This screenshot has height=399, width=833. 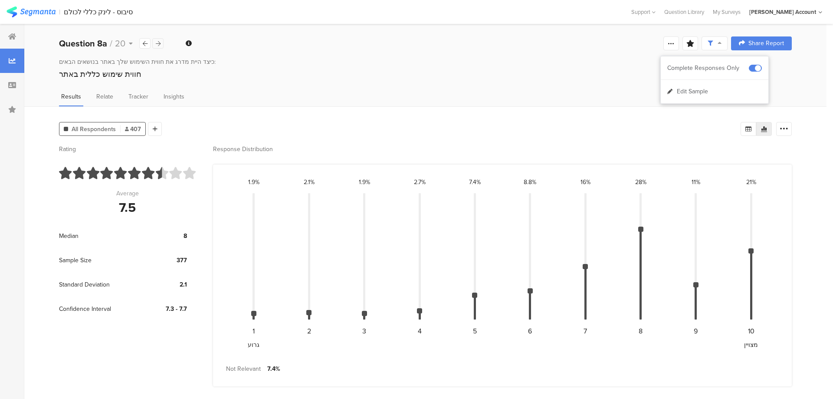 I want to click on div: Confidence Interval, so click(x=100, y=309).